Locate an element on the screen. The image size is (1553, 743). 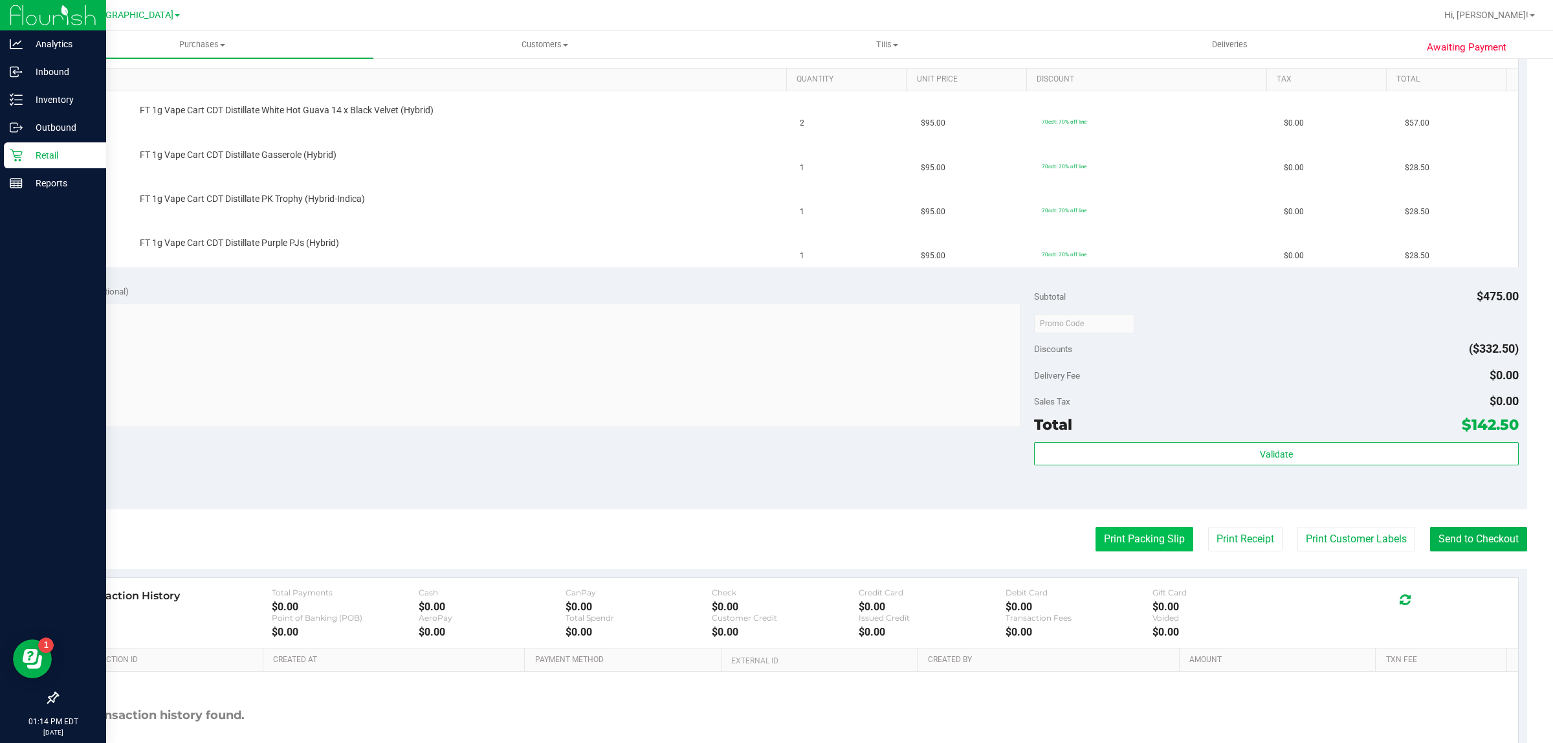
span: FT 1g Vape Cart CDT Distillate PK Trophy (Hybrid-Indica) is located at coordinates (252, 199).